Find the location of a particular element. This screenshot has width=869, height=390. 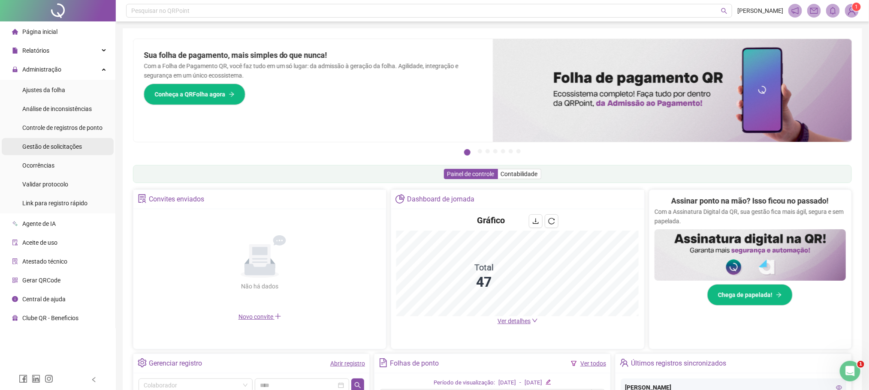

span: Página inicial is located at coordinates (40, 32).